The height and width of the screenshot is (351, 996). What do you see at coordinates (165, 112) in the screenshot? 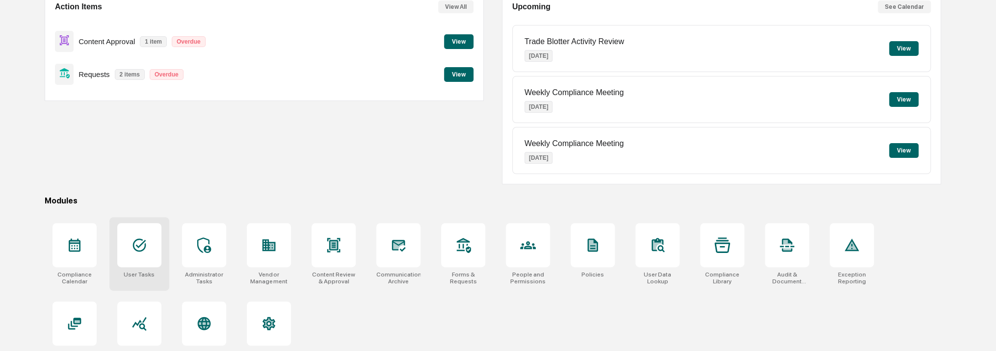
I see `button: See all` at bounding box center [165, 112].